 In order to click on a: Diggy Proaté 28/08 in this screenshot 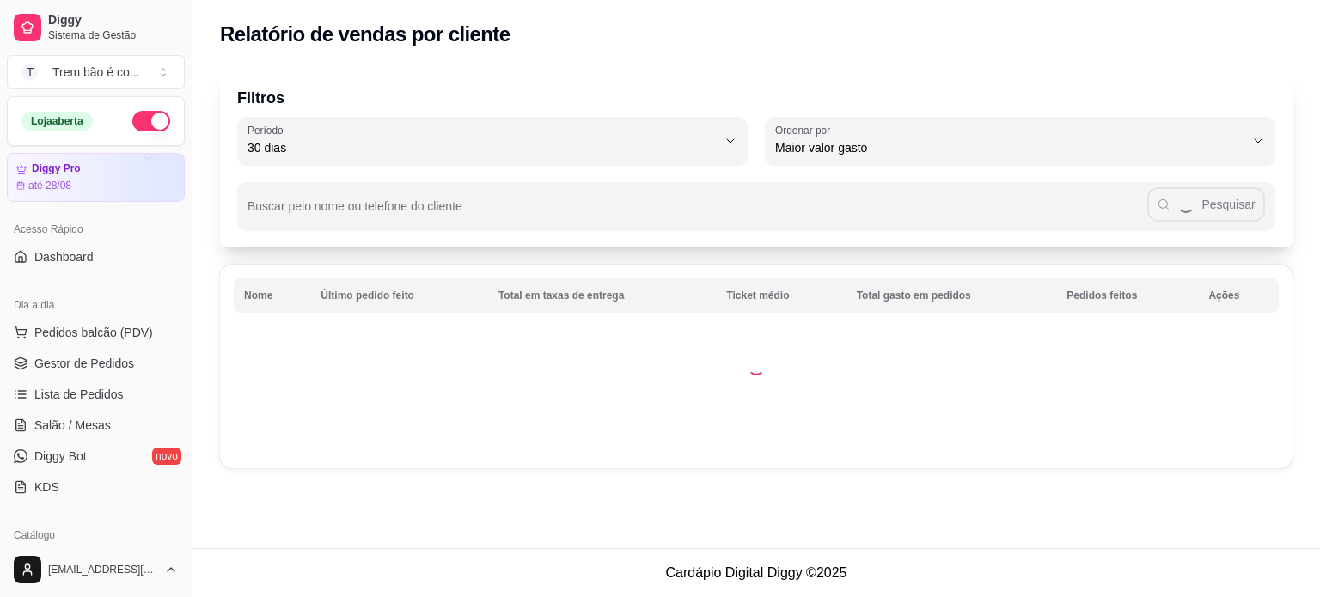, I will do `click(95, 177)`.